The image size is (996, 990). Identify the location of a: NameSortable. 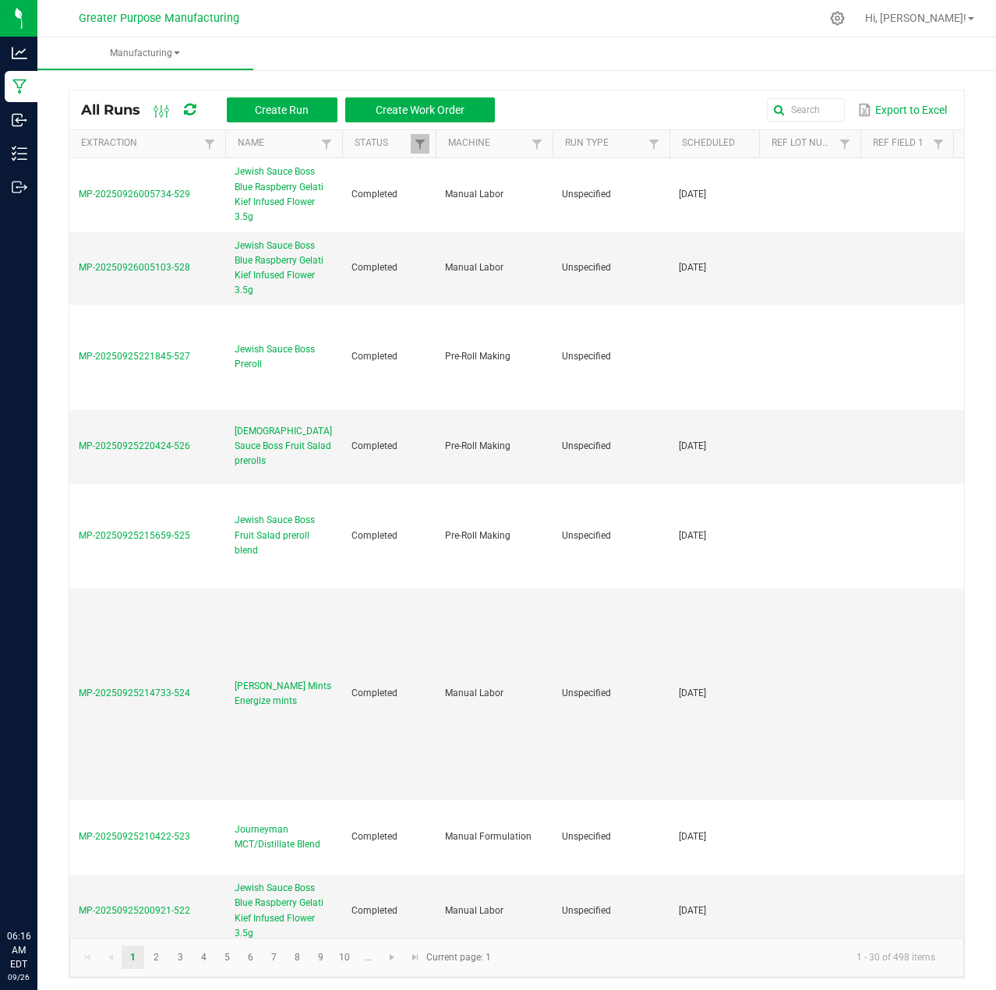
(277, 143).